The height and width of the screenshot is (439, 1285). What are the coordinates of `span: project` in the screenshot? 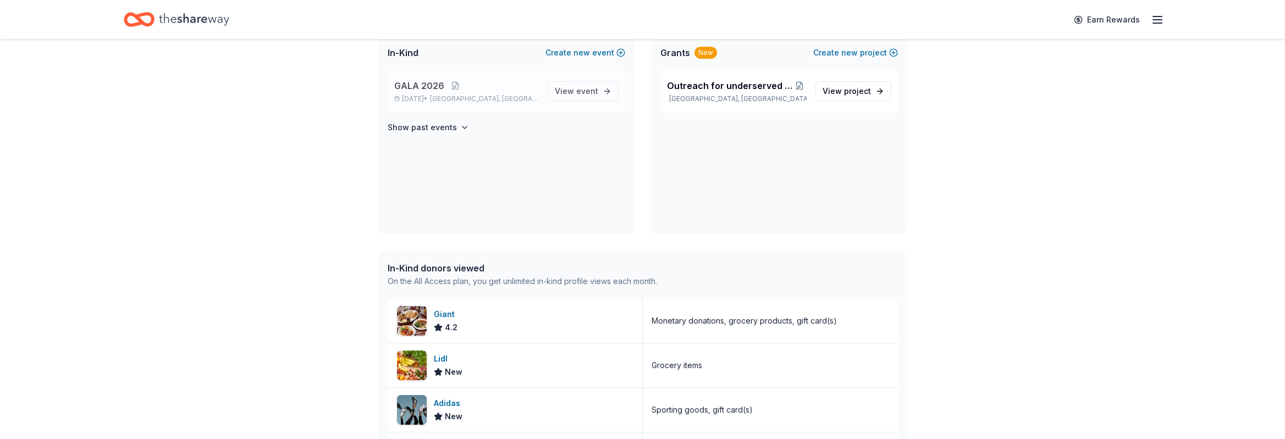 It's located at (857, 91).